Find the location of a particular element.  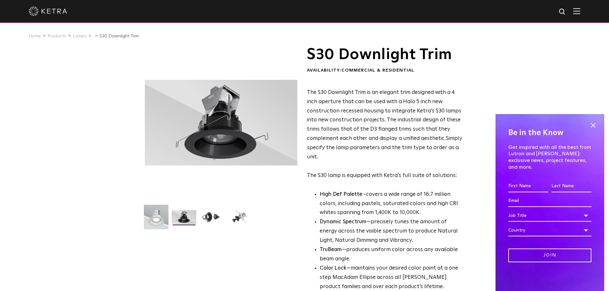

span: Simply specify the lamp parameters and the trim type to order as a unit.​ is located at coordinates (385, 148).